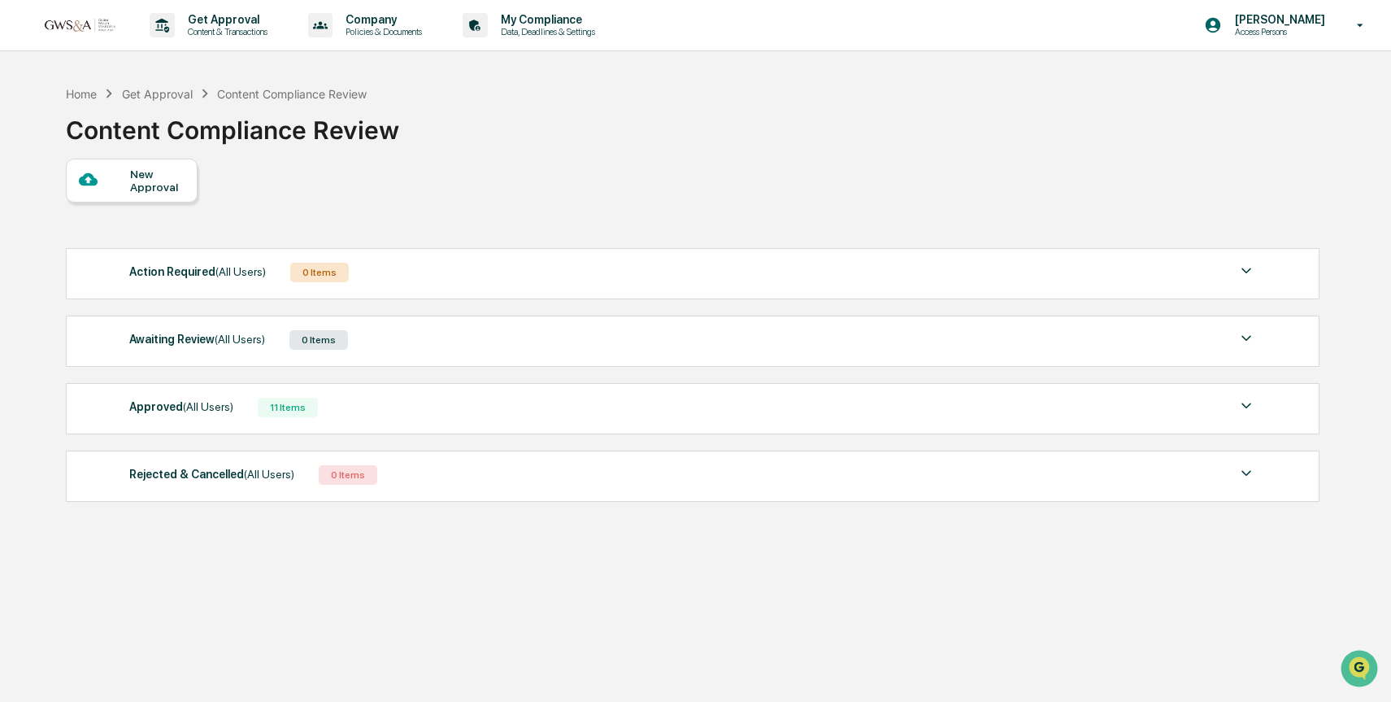  What do you see at coordinates (198, 272) in the screenshot?
I see `div: Action Required` at bounding box center [198, 272].